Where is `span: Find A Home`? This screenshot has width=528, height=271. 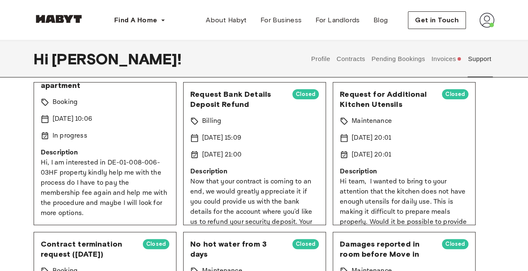
span: Find A Home is located at coordinates (136, 20).